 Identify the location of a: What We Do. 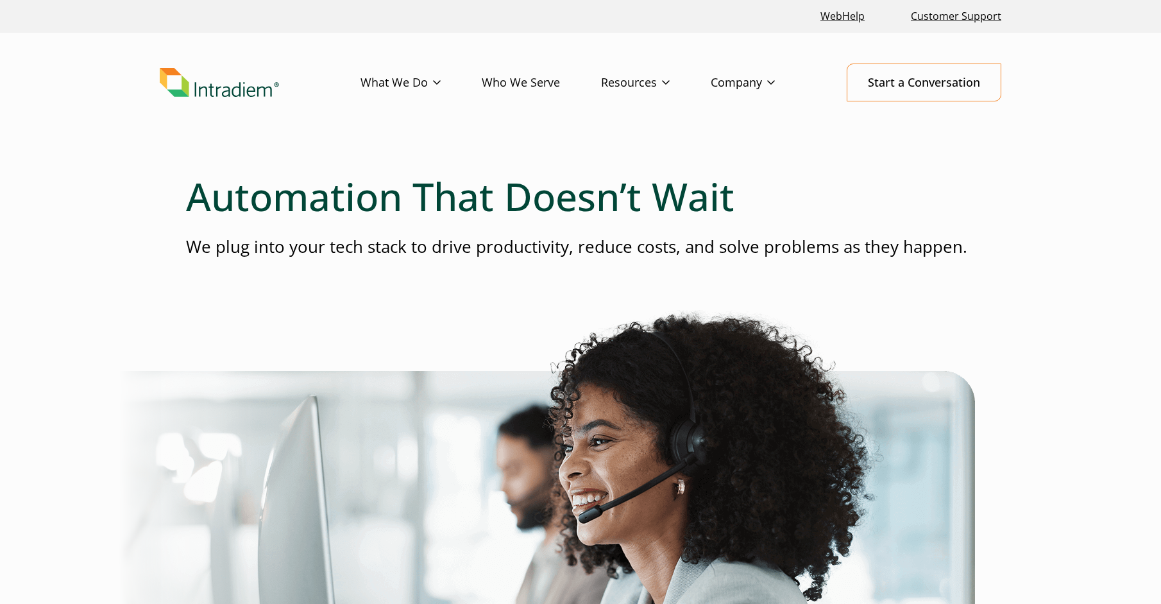
(421, 83).